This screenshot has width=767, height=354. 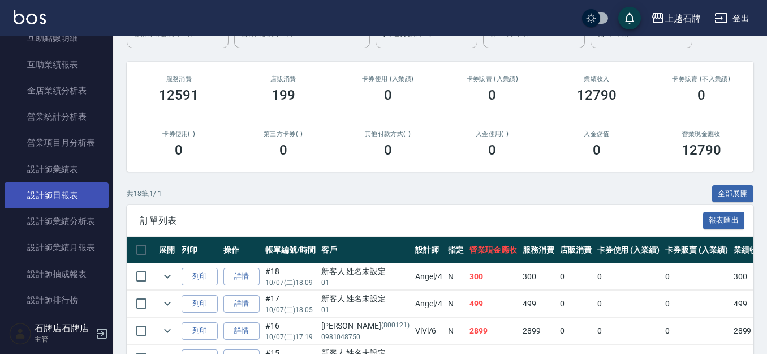 I want to click on a: 設計師業績表, so click(x=57, y=169).